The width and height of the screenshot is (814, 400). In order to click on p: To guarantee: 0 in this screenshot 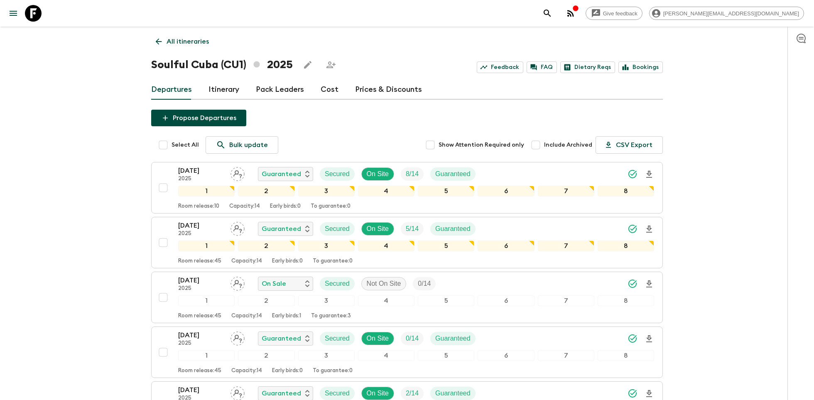, I will do `click(331, 206)`.